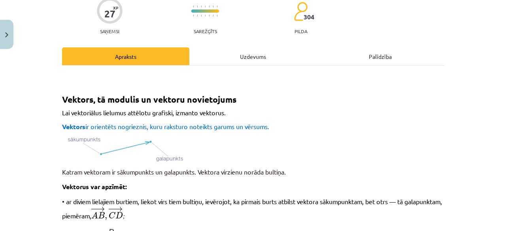 The width and height of the screenshot is (506, 231). What do you see at coordinates (301, 31) in the screenshot?
I see `p: pilda` at bounding box center [301, 31].